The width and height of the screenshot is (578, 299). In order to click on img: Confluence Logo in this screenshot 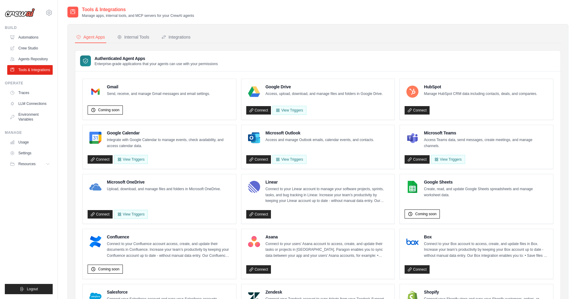, I will do `click(95, 241)`.